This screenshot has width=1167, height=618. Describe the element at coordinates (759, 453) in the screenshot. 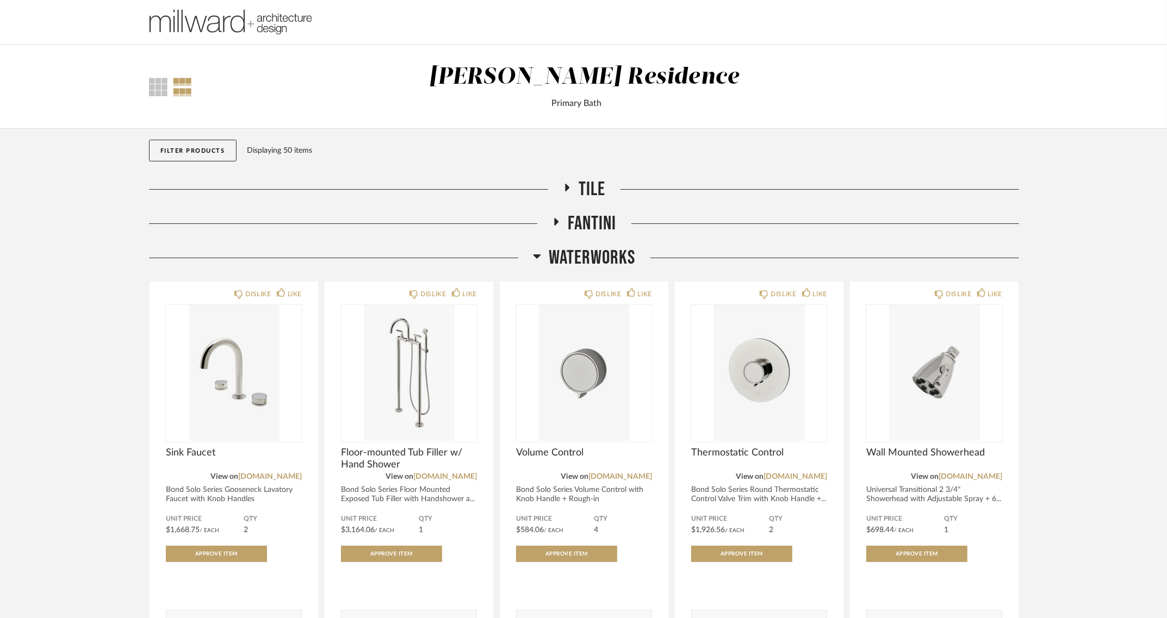

I see `span: Thermostatic Control` at that location.